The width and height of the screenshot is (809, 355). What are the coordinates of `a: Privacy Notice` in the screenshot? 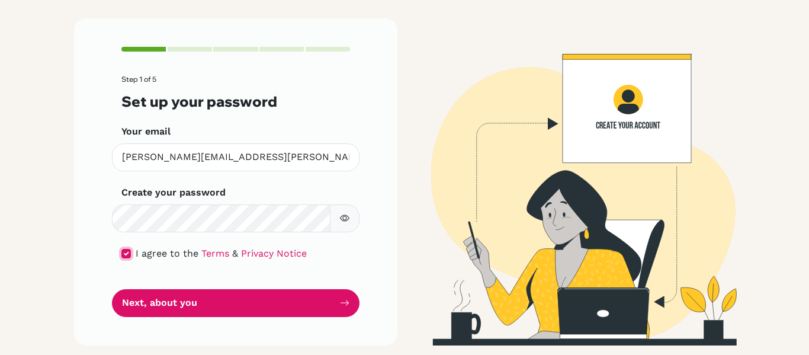 It's located at (274, 253).